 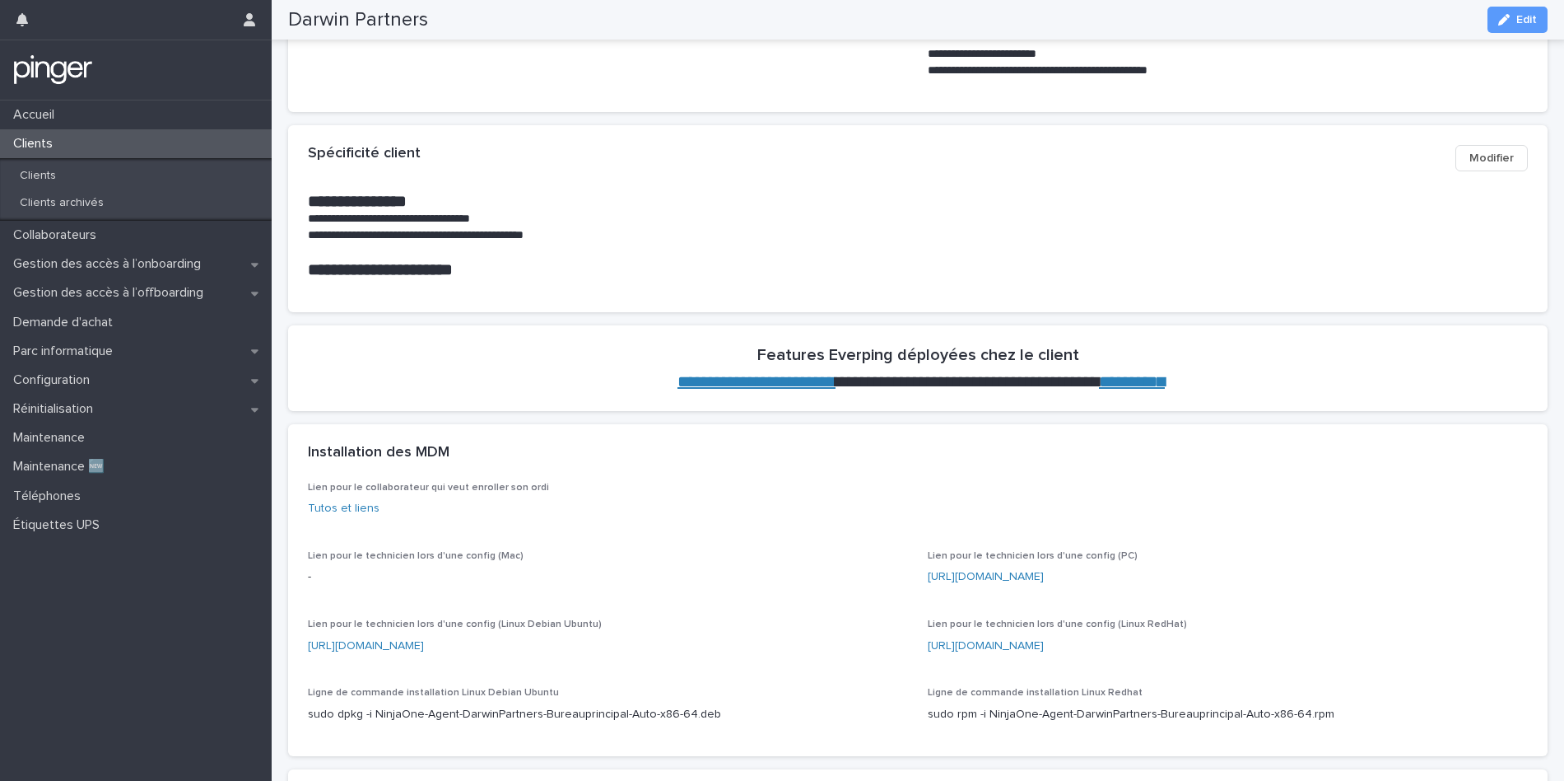 What do you see at coordinates (379, 453) in the screenshot?
I see `h2: Installation des MDM` at bounding box center [379, 453].